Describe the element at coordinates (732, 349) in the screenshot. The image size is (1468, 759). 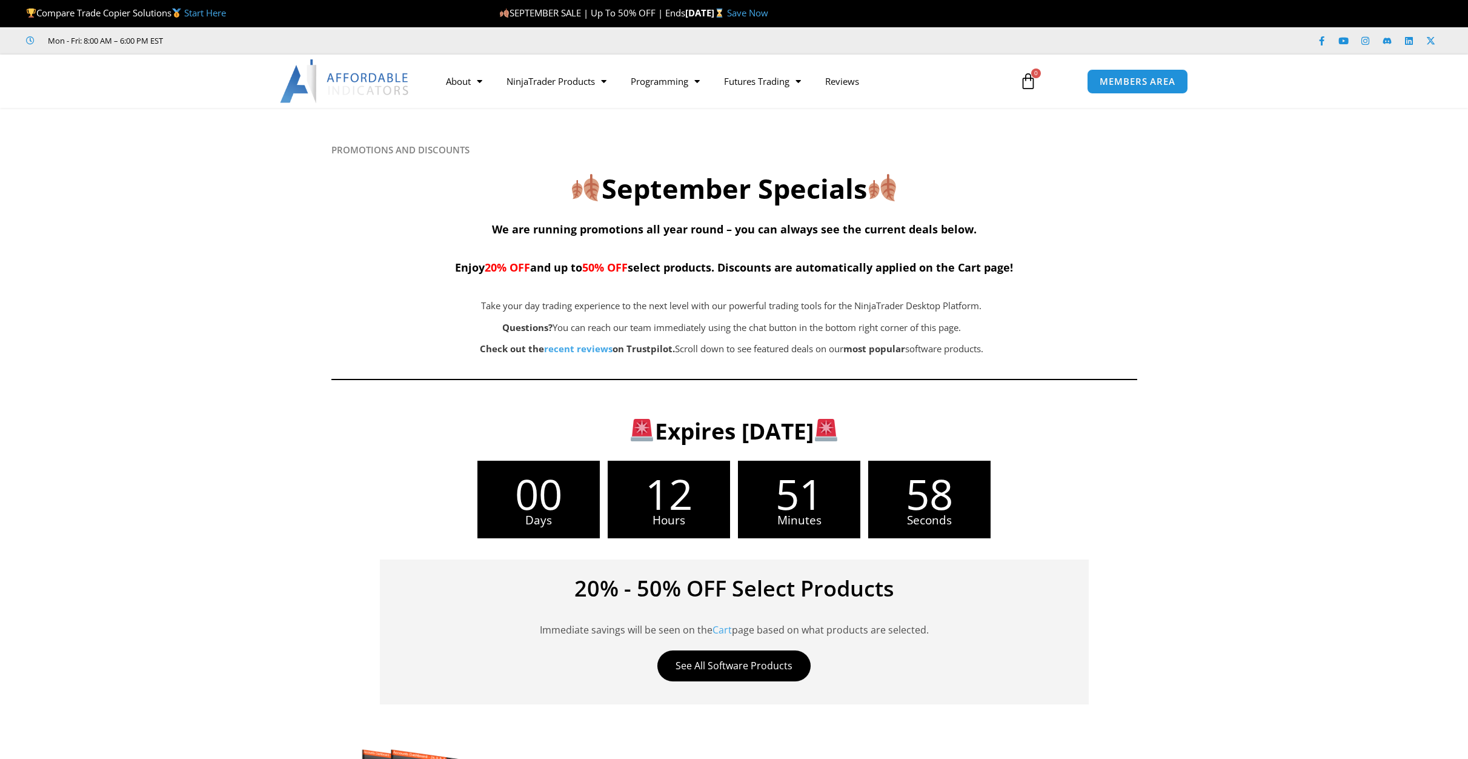
I see `p: Scroll down to see featured deals on our software products.` at that location.